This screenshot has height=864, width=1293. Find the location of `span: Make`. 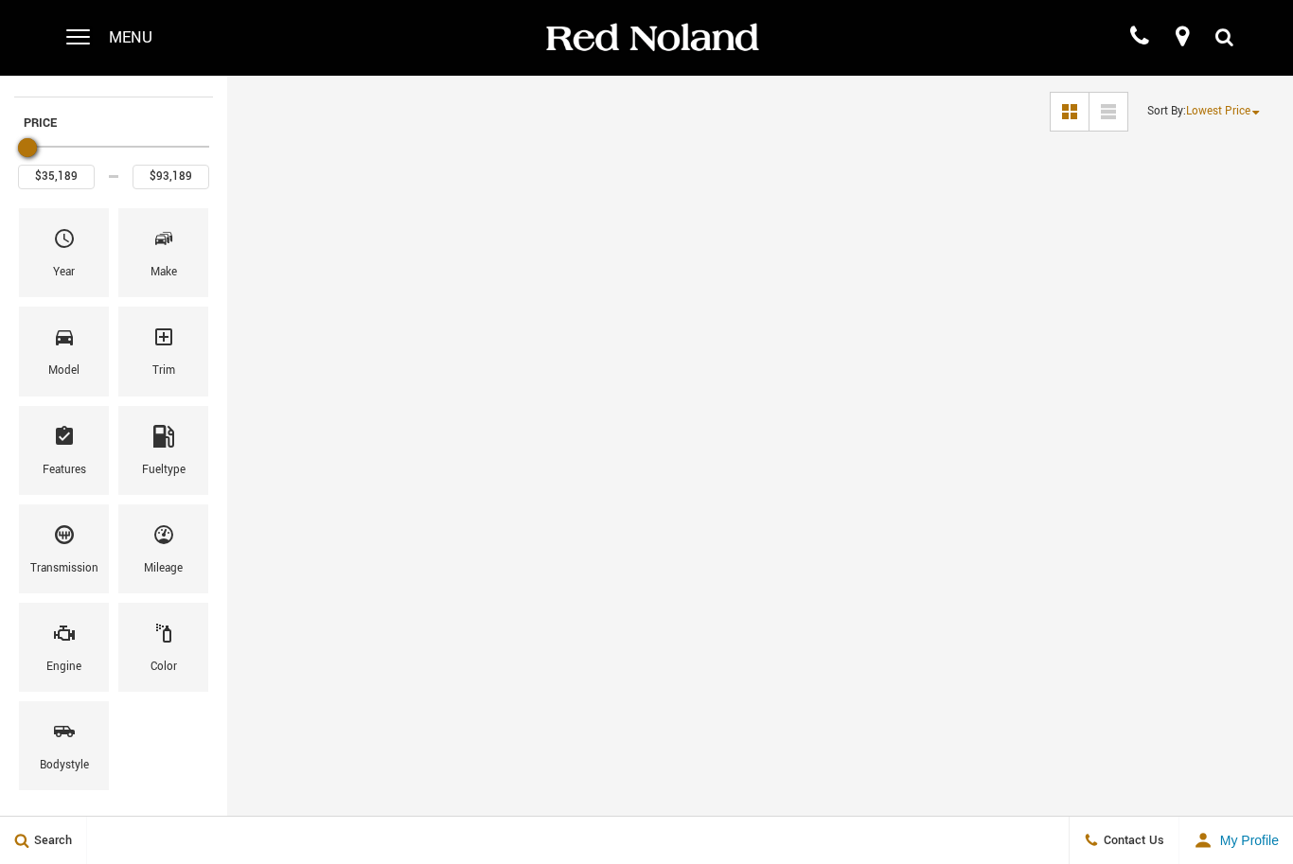

span: Make is located at coordinates (164, 242).